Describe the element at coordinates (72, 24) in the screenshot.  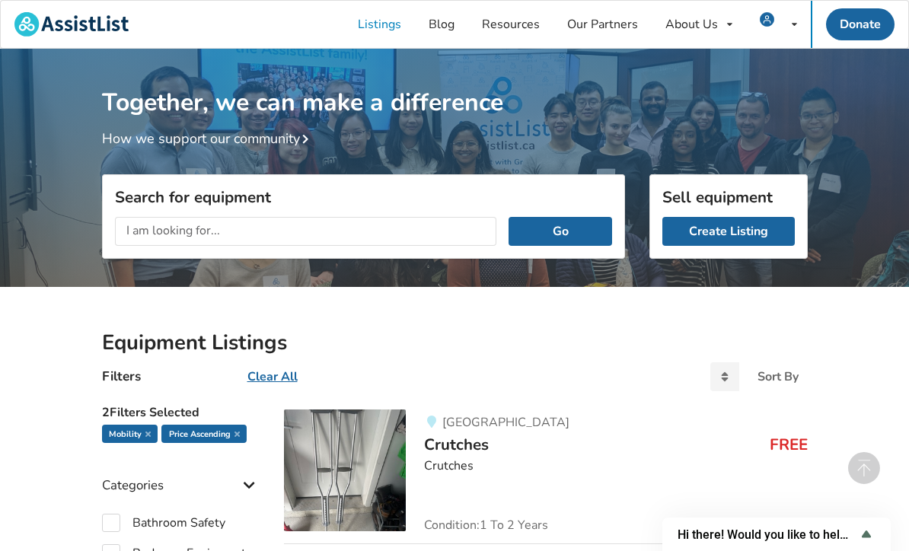
I see `img: assistlist-logo` at that location.